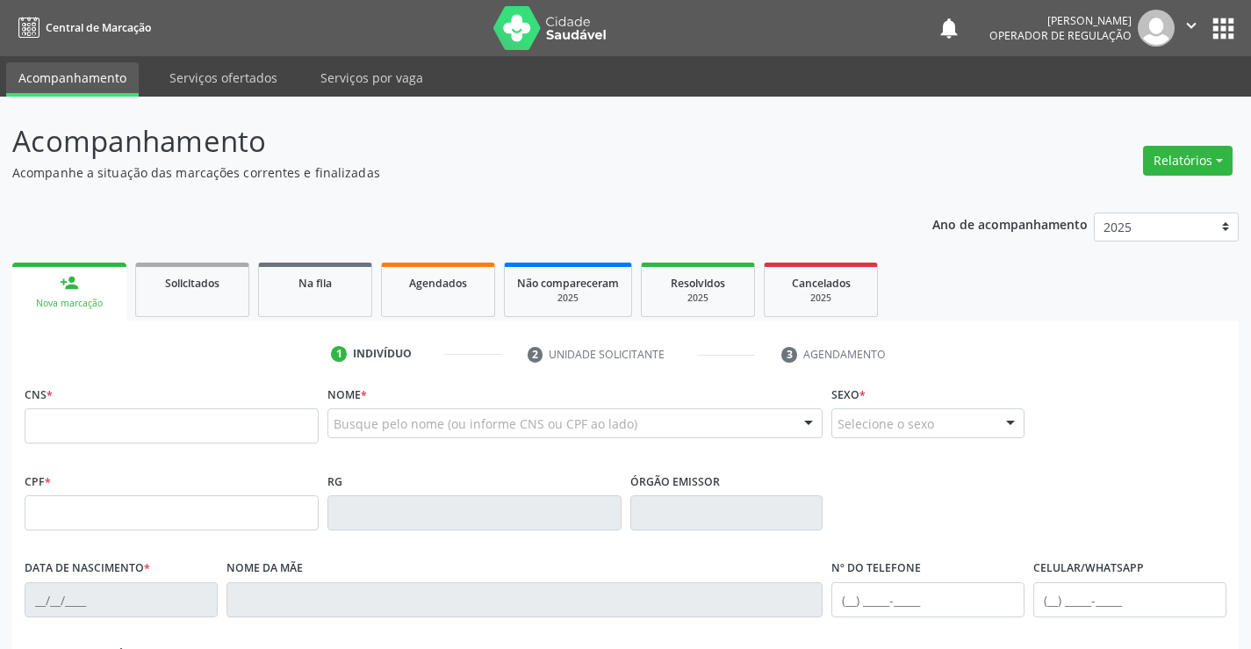 The height and width of the screenshot is (649, 1251). What do you see at coordinates (339, 354) in the screenshot?
I see `div: 1` at bounding box center [339, 354].